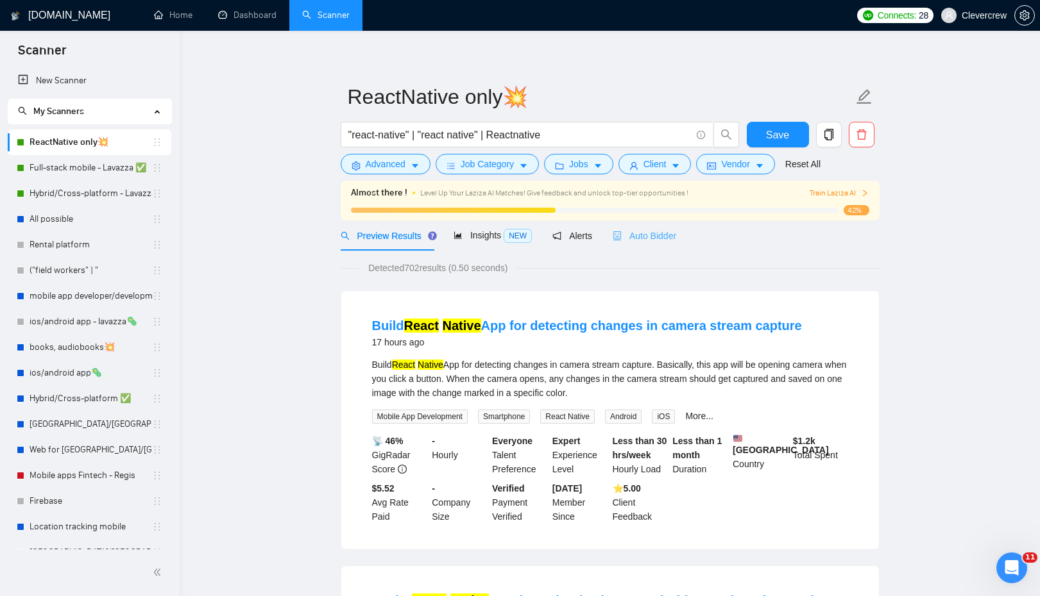 This screenshot has height=596, width=1040. Describe the element at coordinates (89, 399) in the screenshot. I see `li: Hybrid/Cross-platform ✅` at that location.